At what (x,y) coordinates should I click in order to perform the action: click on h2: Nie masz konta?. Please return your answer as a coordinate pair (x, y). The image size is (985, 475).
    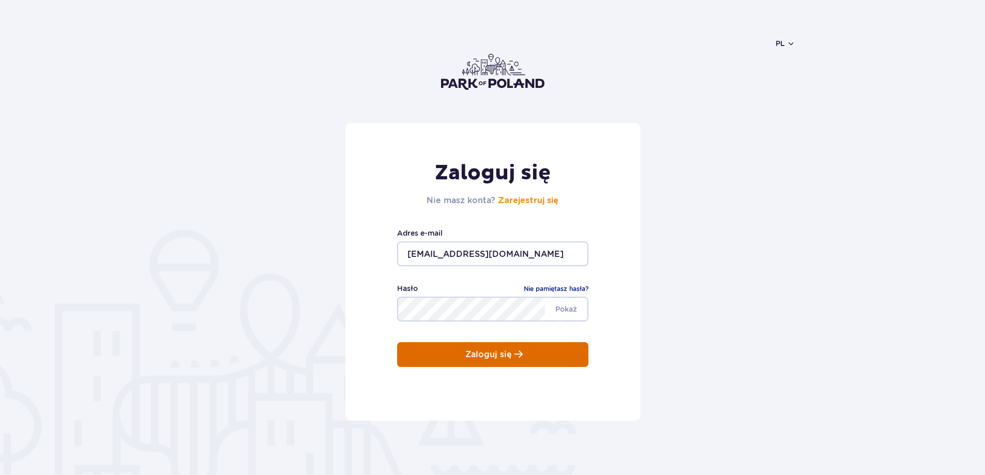
    Looking at the image, I should click on (492, 201).